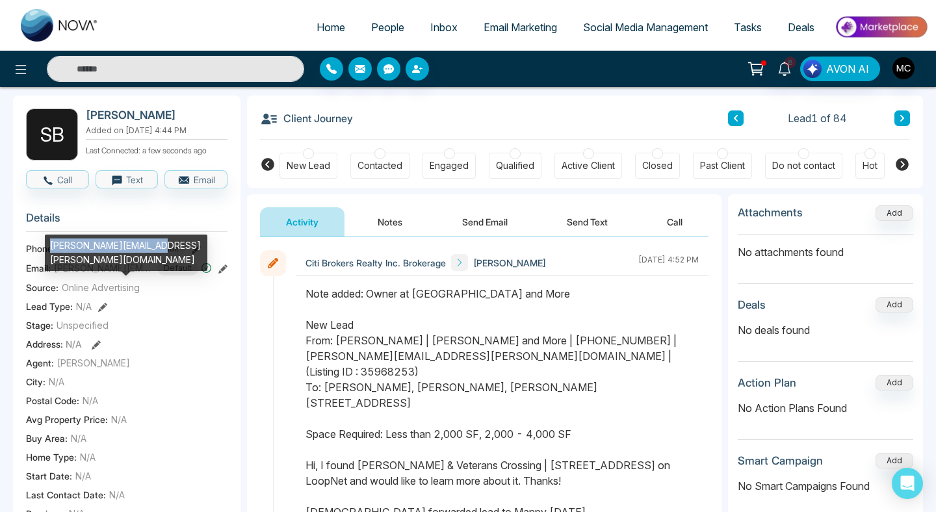 This screenshot has height=512, width=936. What do you see at coordinates (331, 27) in the screenshot?
I see `a: Home` at bounding box center [331, 27].